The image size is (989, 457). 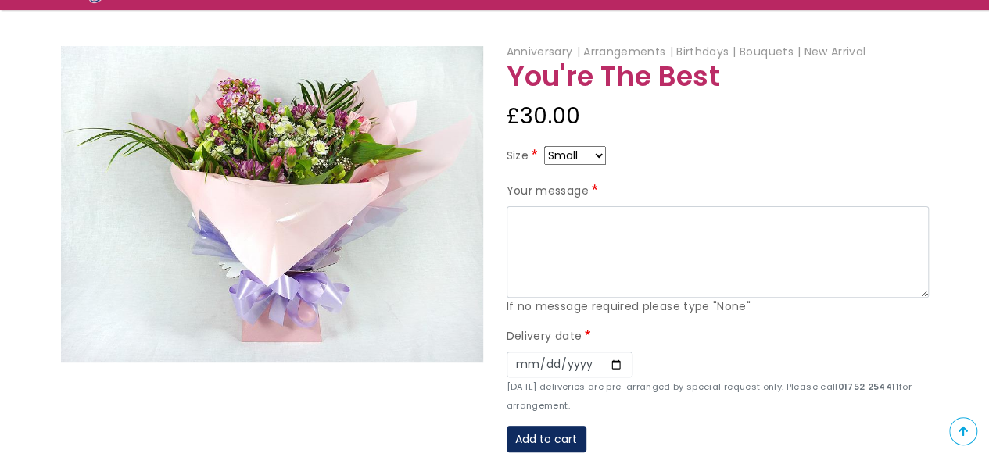 What do you see at coordinates (547, 439) in the screenshot?
I see `button: Add to cart` at bounding box center [547, 439].